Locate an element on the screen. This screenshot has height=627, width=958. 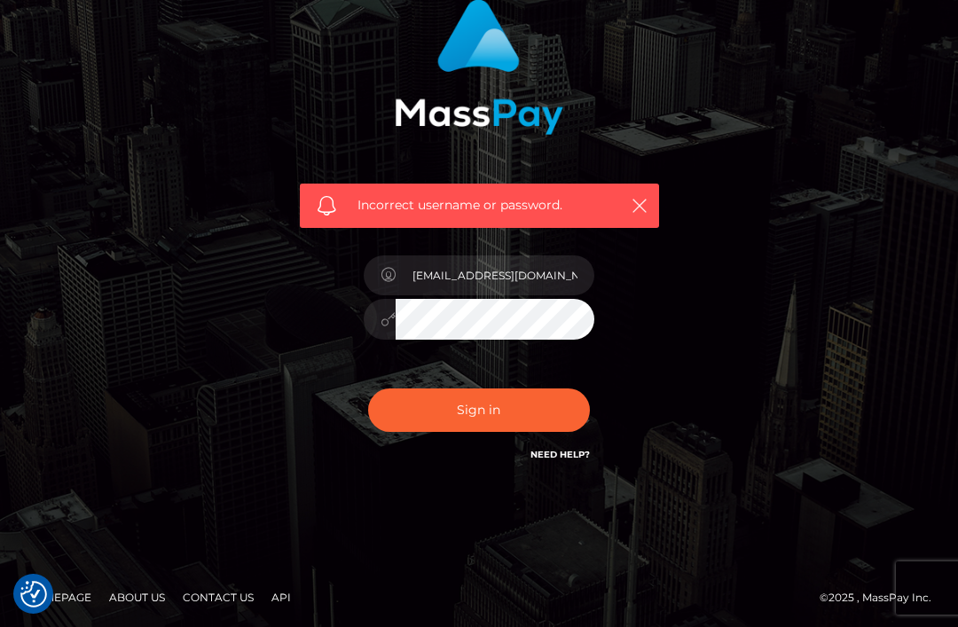
a: Homepage is located at coordinates (59, 597).